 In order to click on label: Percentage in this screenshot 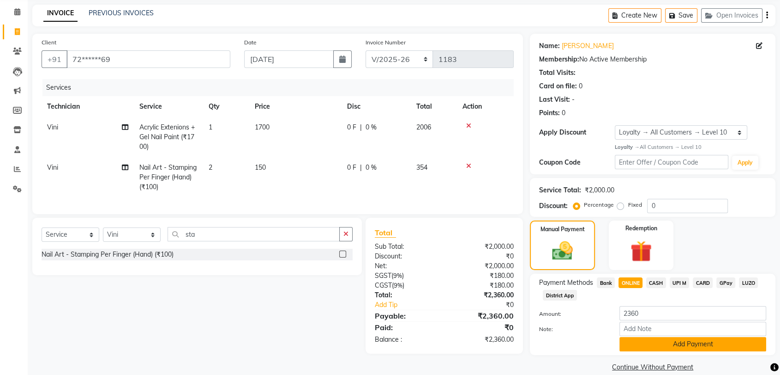, I will do `click(599, 205)`.